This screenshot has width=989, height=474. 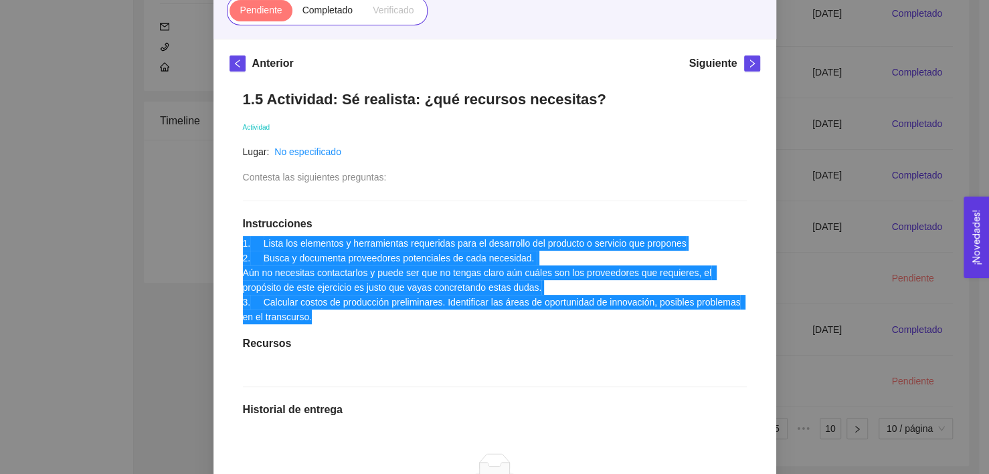 What do you see at coordinates (273, 64) in the screenshot?
I see `h5: Anterior` at bounding box center [273, 64].